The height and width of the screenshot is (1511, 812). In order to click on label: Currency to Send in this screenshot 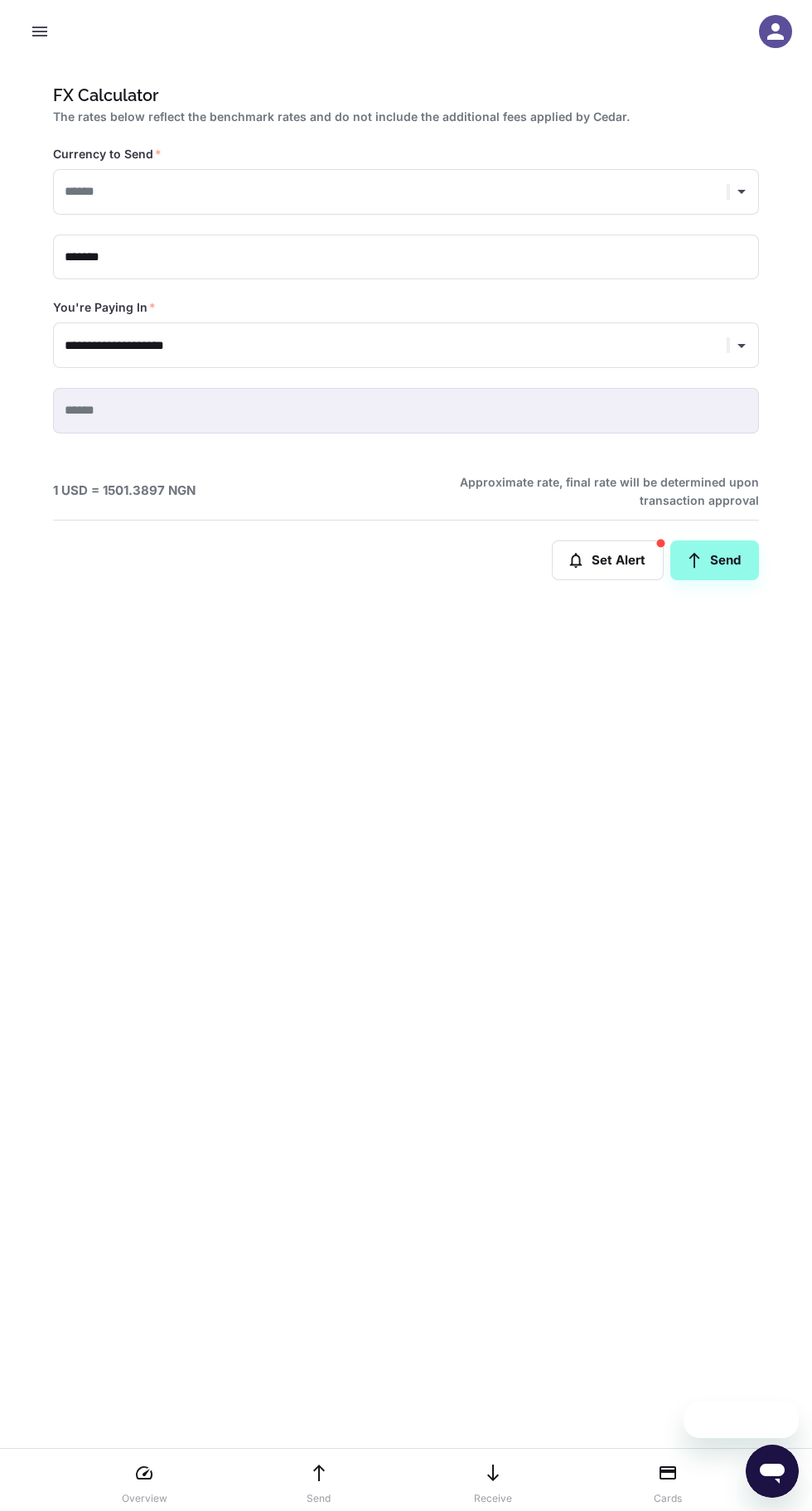, I will do `click(107, 154)`.